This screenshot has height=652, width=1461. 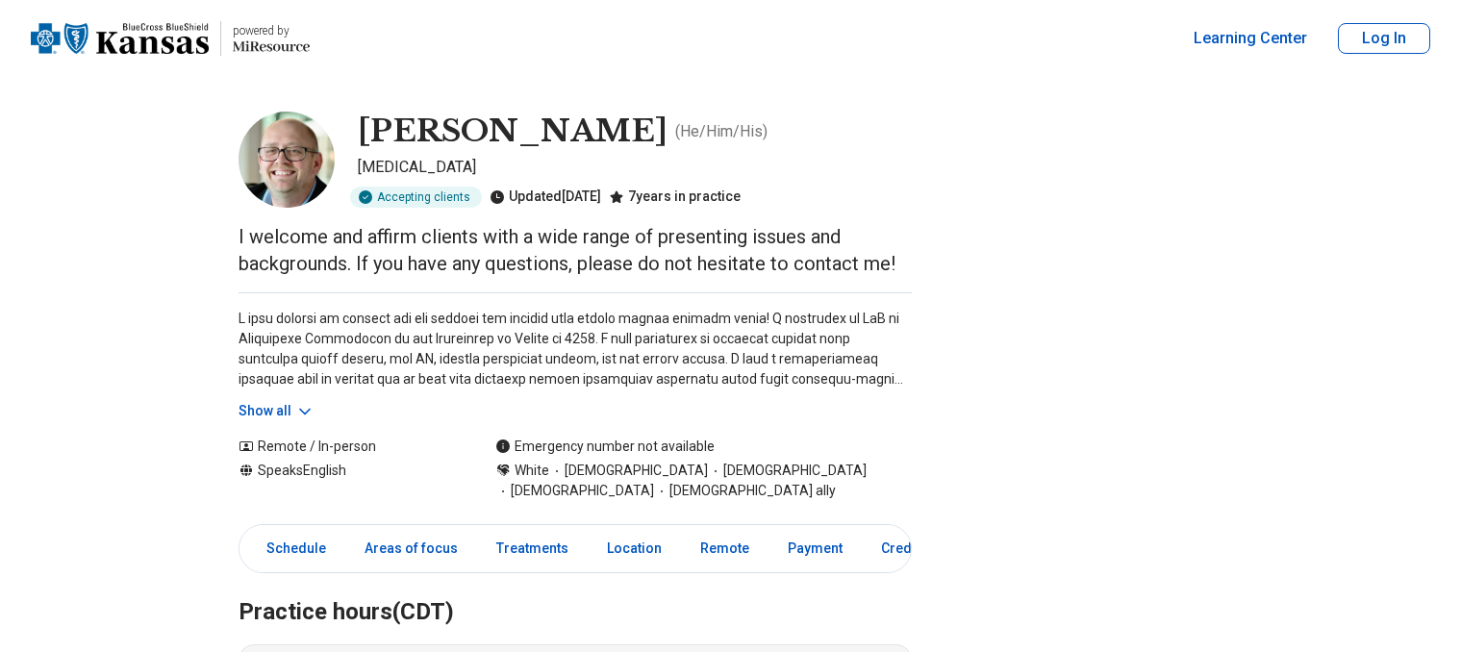 I want to click on a: Areas of focus, so click(x=411, y=548).